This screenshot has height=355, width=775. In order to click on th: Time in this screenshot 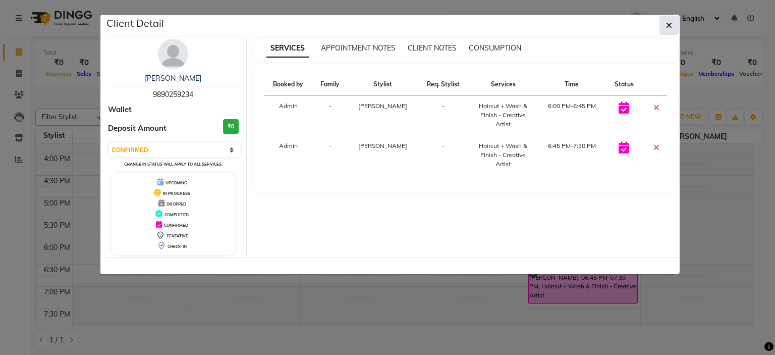, I will do `click(572, 84)`.